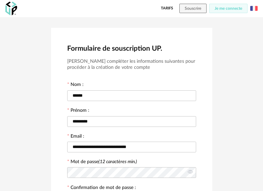 The height and width of the screenshot is (191, 263). Describe the element at coordinates (167, 8) in the screenshot. I see `a: Tarifs` at that location.